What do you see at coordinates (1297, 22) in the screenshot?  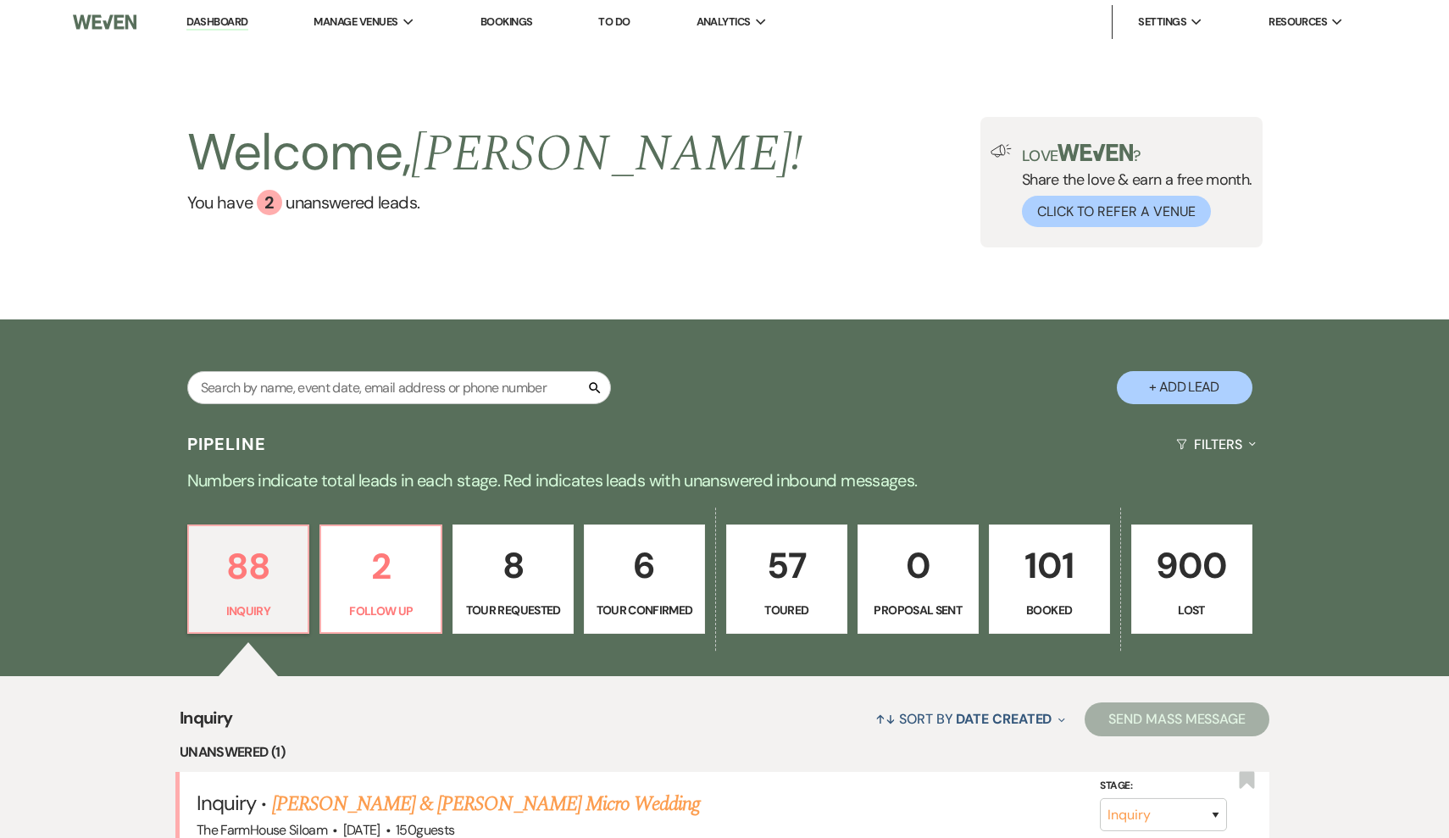 I see `span: Resources` at bounding box center [1297, 22].